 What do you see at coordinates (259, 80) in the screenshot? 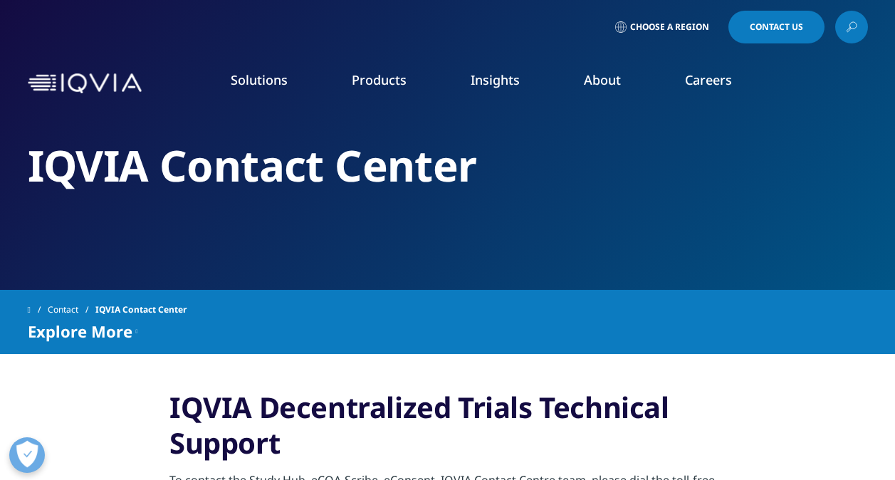
I see `a: Solutions` at bounding box center [259, 80].